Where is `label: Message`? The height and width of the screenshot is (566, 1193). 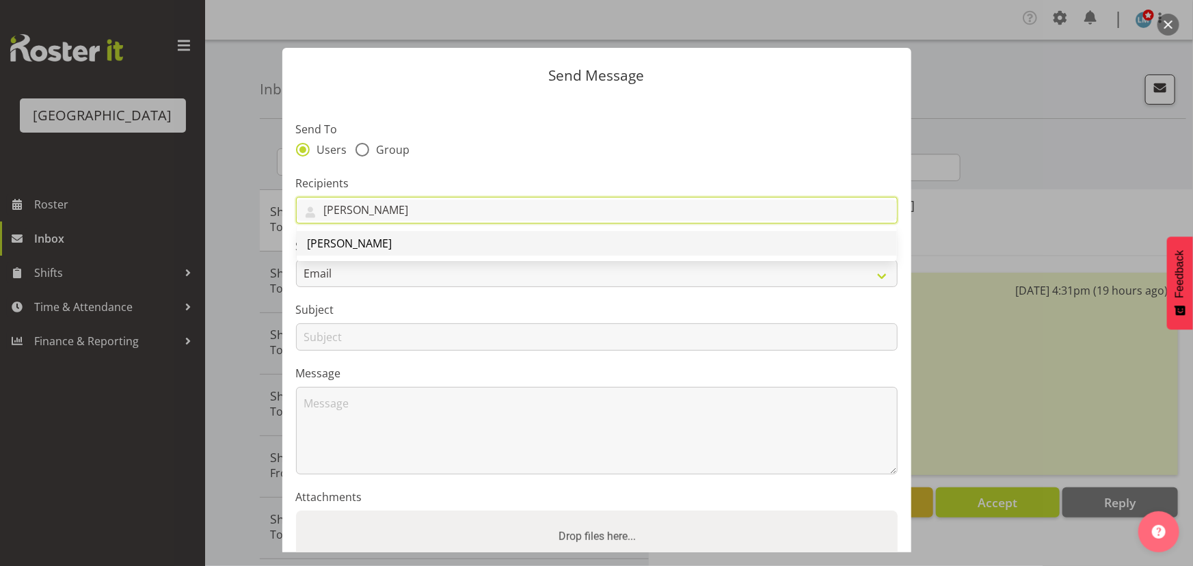 label: Message is located at coordinates (597, 373).